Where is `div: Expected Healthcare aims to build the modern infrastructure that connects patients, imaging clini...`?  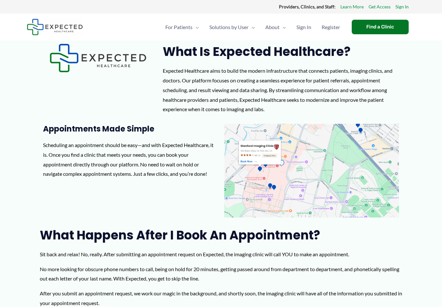 div: Expected Healthcare aims to build the modern infrastructure that connects patients, imaging clini... is located at coordinates (282, 90).